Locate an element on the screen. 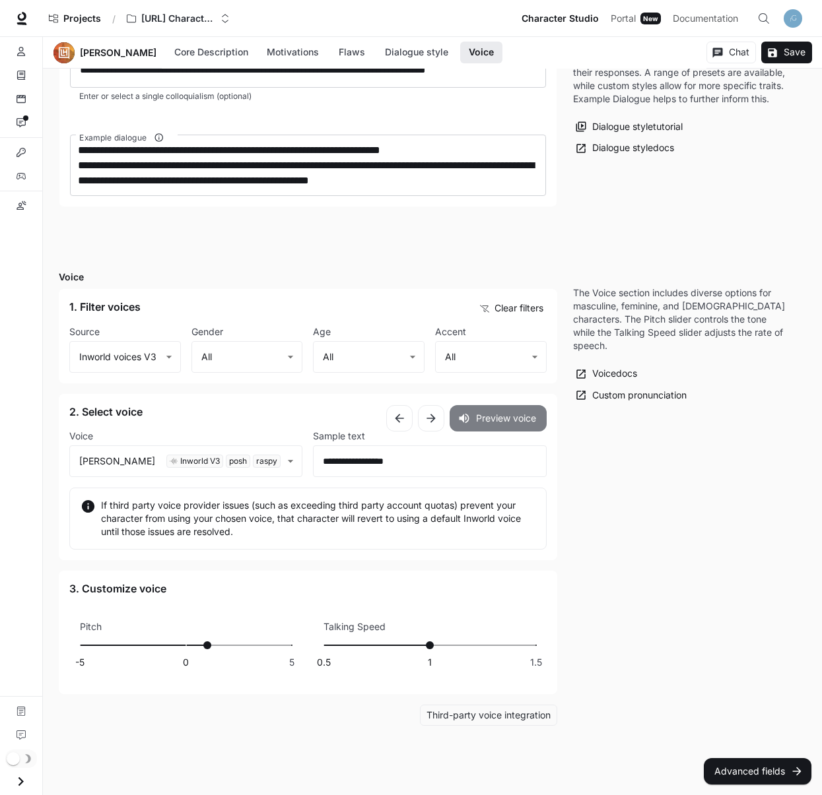 The image size is (822, 795). span: 1.5 is located at coordinates (536, 663).